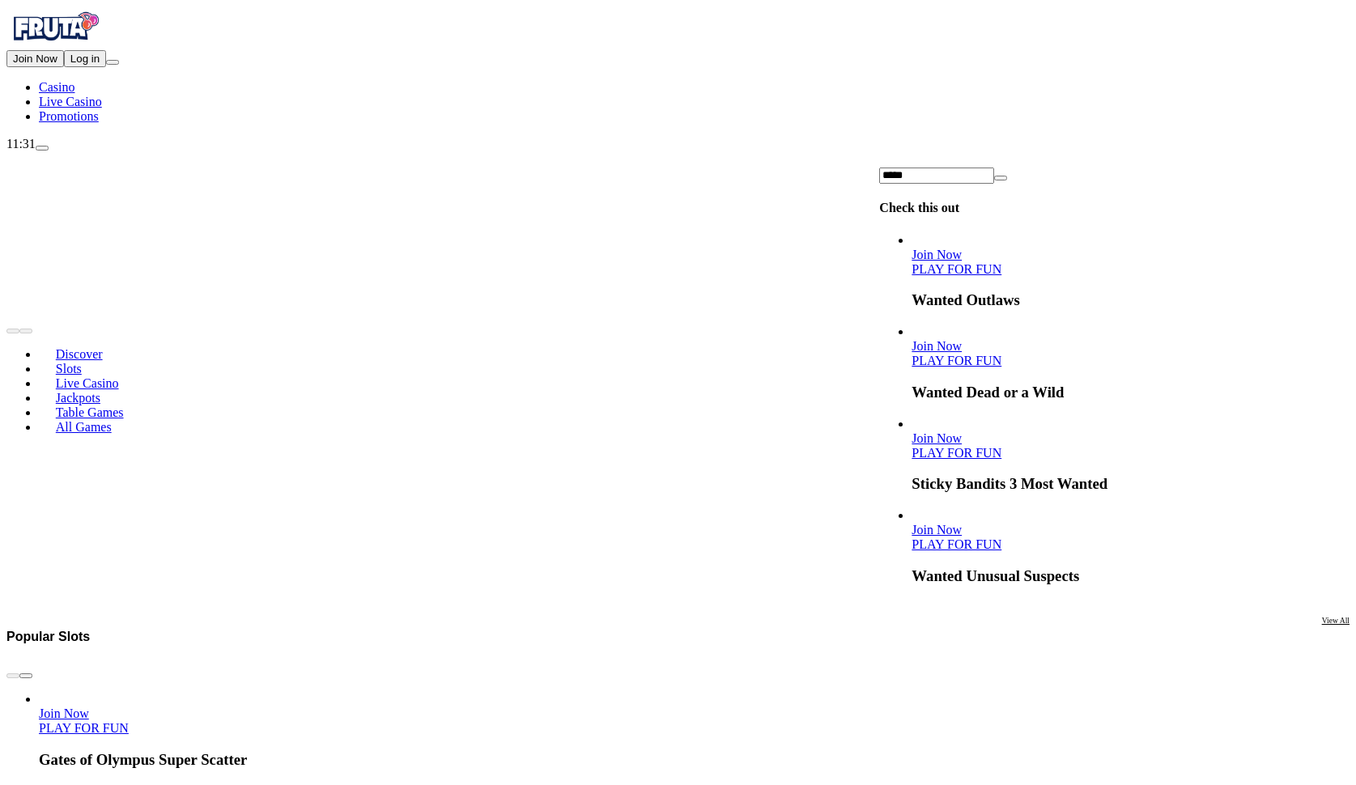 The height and width of the screenshot is (785, 1356). What do you see at coordinates (677, 65) in the screenshot?
I see `nav: Primary` at bounding box center [677, 65].